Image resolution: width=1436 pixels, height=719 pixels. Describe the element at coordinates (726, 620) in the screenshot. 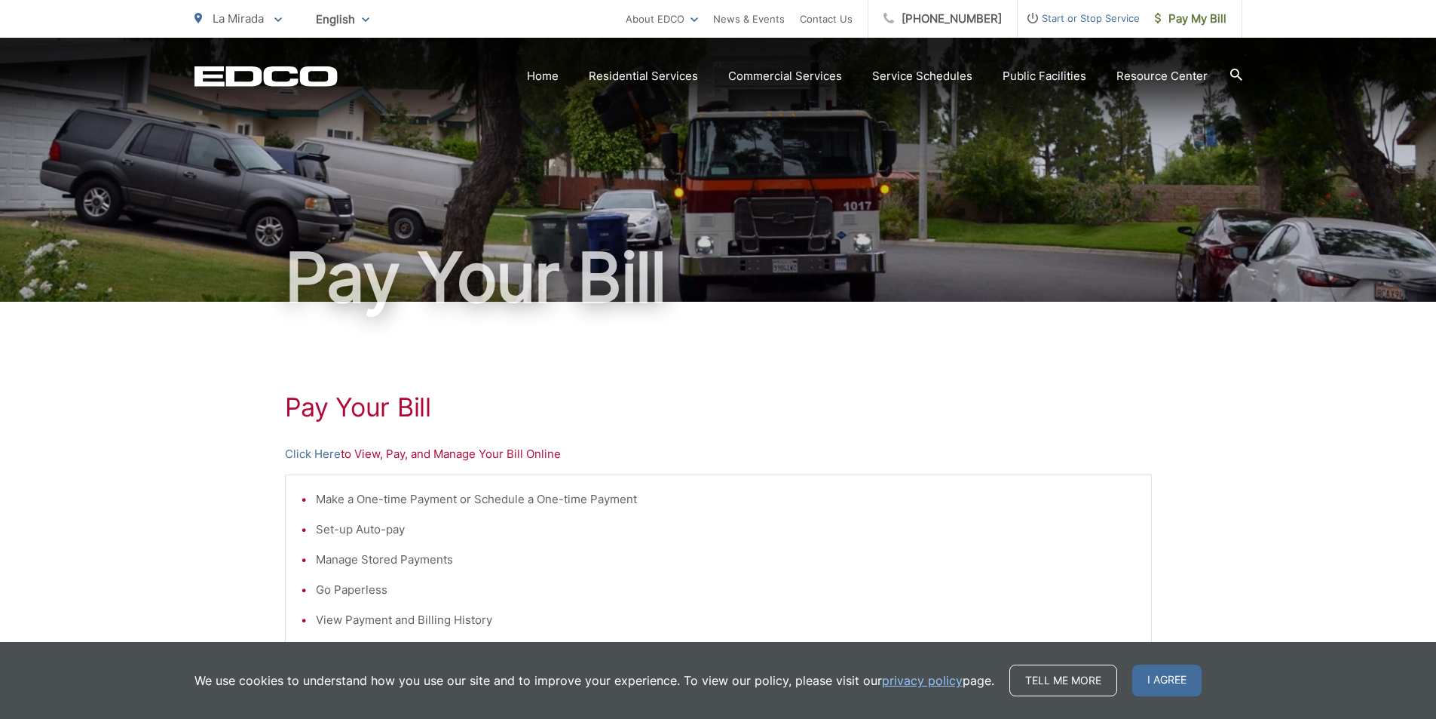

I see `li: View Payment and Billing History` at that location.